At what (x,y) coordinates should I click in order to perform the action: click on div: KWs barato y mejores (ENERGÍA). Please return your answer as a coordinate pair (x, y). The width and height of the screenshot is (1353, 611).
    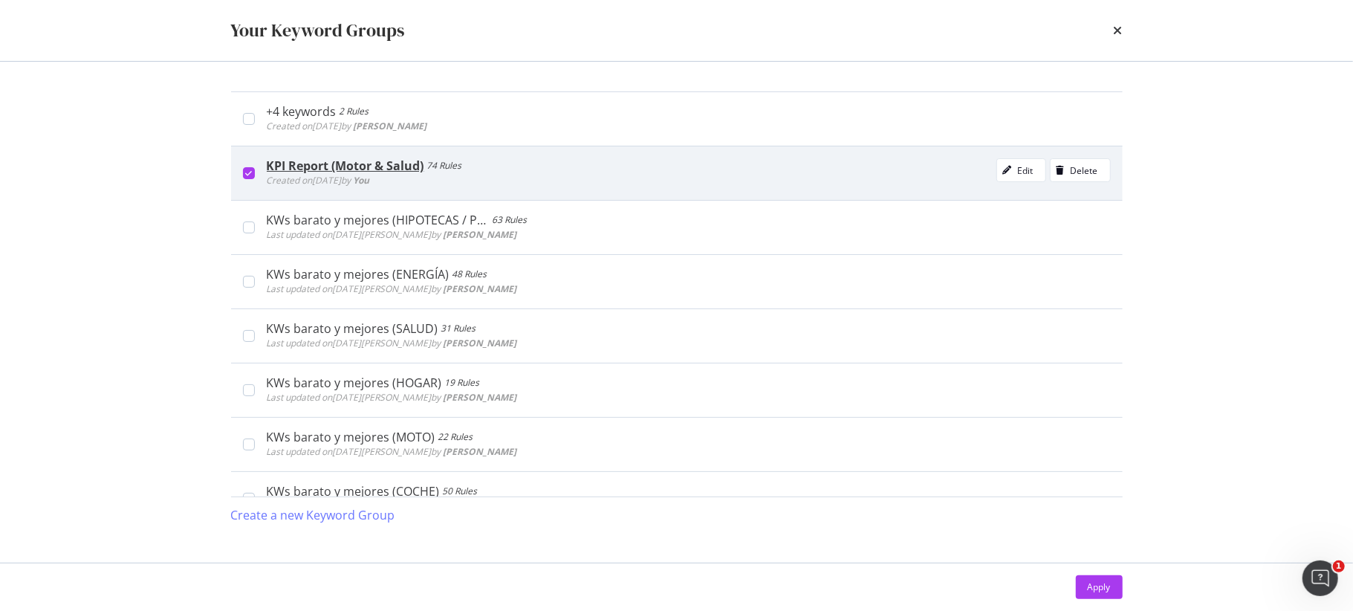
    Looking at the image, I should click on (358, 274).